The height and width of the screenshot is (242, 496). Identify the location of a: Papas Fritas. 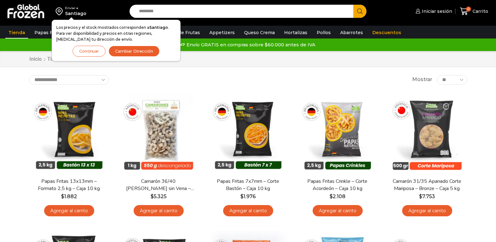
(49, 33).